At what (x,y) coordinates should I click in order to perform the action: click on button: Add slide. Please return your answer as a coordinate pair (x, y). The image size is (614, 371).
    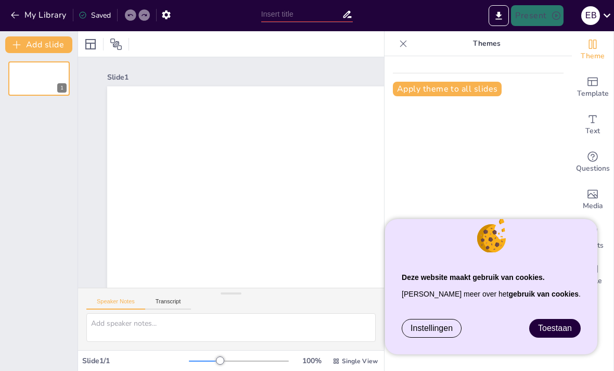
    Looking at the image, I should click on (38, 45).